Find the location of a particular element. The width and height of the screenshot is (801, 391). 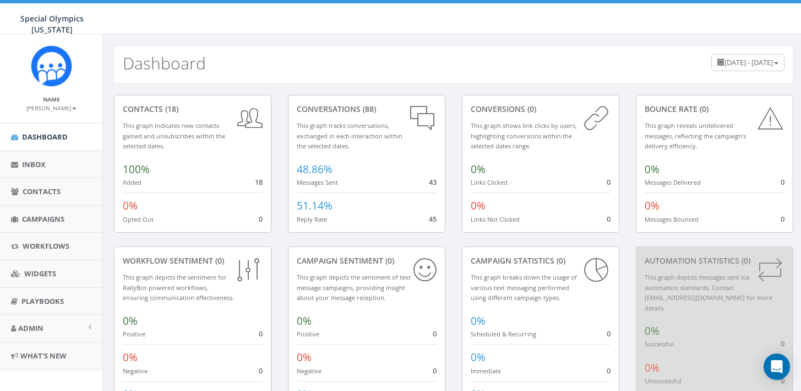

span: 18 is located at coordinates (259, 182).